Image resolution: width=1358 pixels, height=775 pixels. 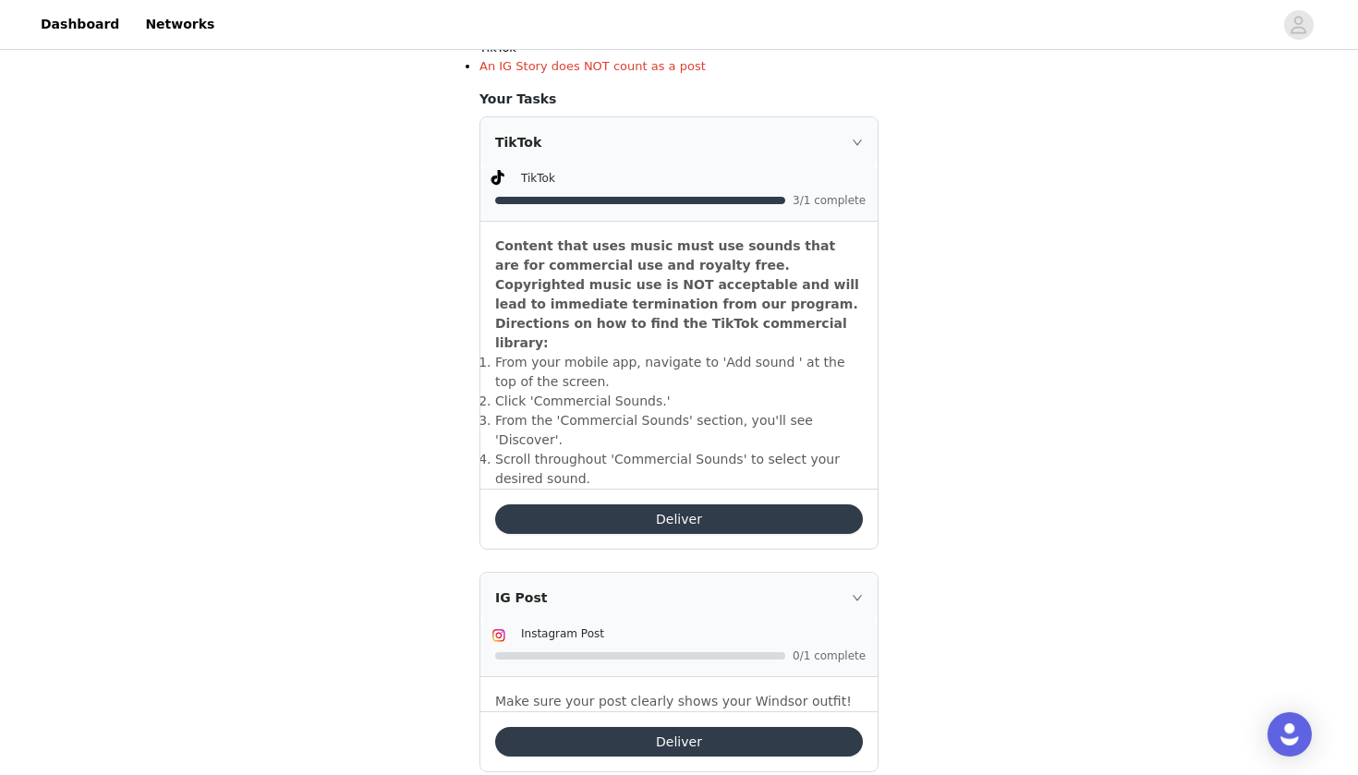 I want to click on img: Instagram Icon, so click(x=499, y=636).